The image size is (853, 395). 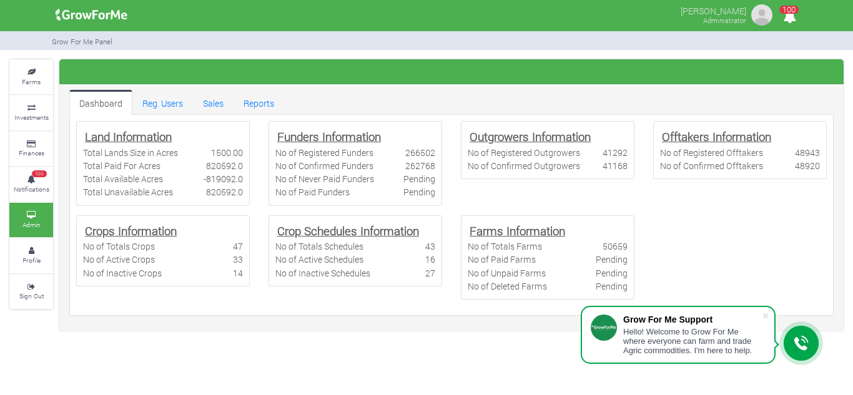 I want to click on small: Grow For Me Panel, so click(x=82, y=41).